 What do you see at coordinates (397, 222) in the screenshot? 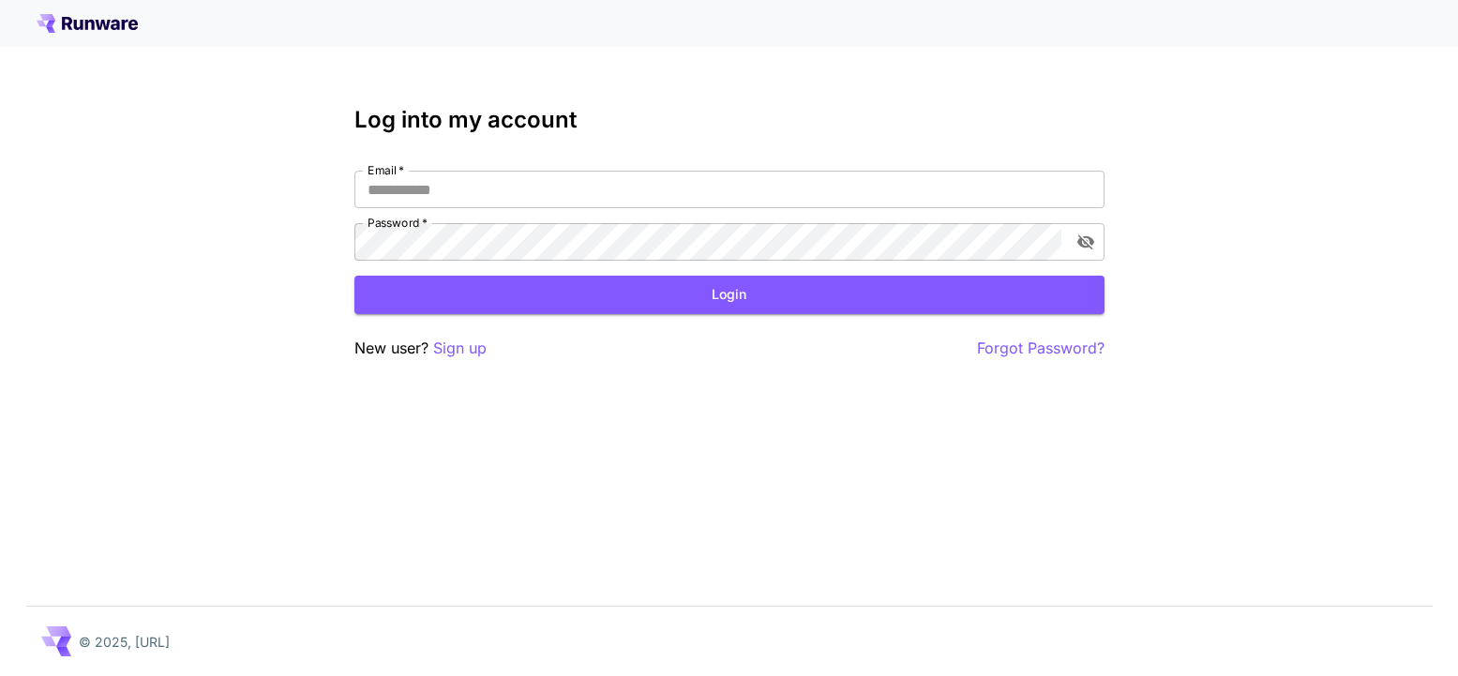
I see `label: Password` at bounding box center [397, 222].